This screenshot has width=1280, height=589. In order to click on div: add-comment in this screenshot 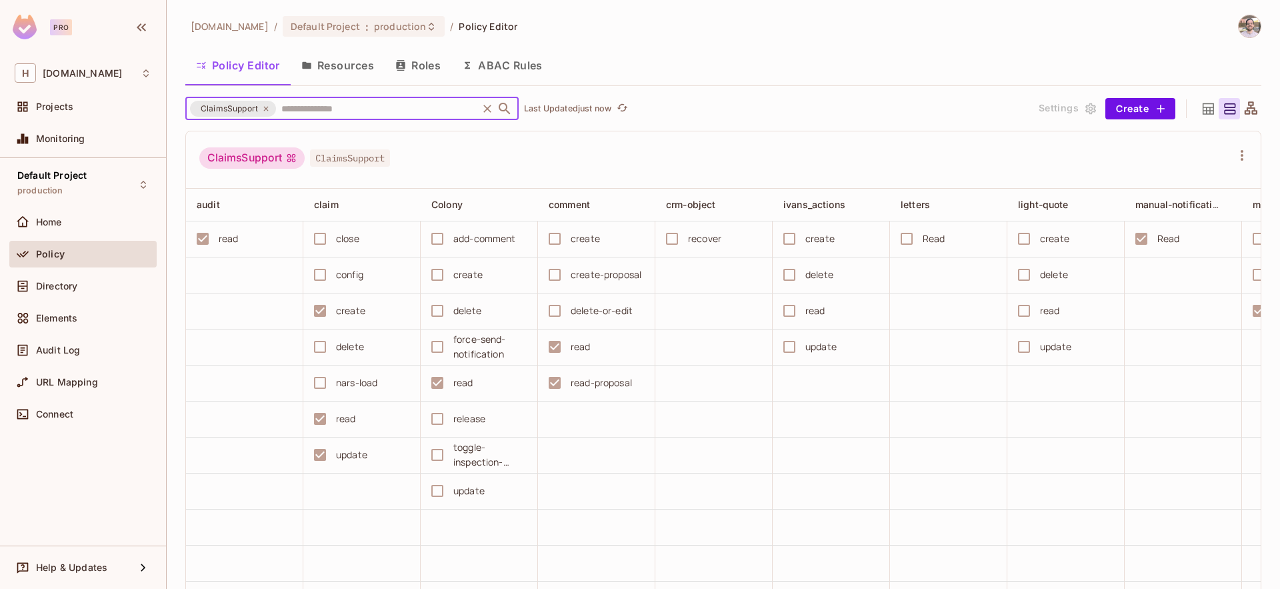, I will do `click(485, 239)`.